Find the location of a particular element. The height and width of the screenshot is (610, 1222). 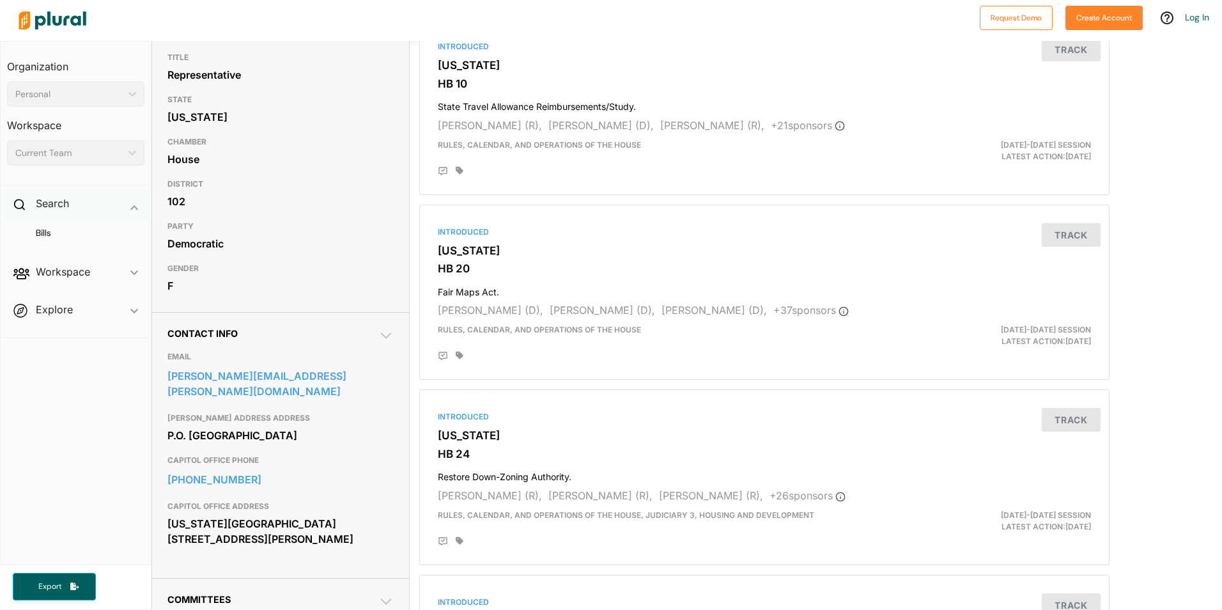

span: Committees is located at coordinates (199, 599).